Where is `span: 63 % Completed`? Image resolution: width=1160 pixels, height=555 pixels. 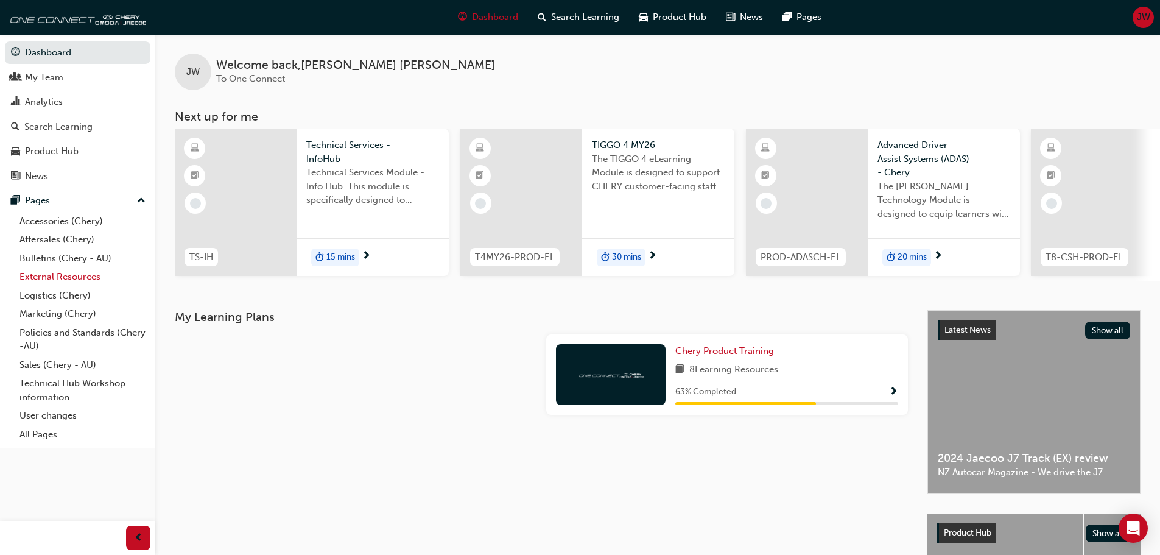
span: 63 % Completed is located at coordinates (706, 391).